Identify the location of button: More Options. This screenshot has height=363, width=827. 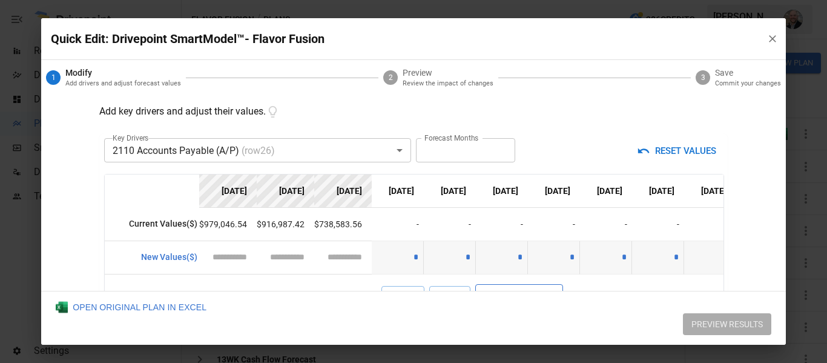
(519, 294).